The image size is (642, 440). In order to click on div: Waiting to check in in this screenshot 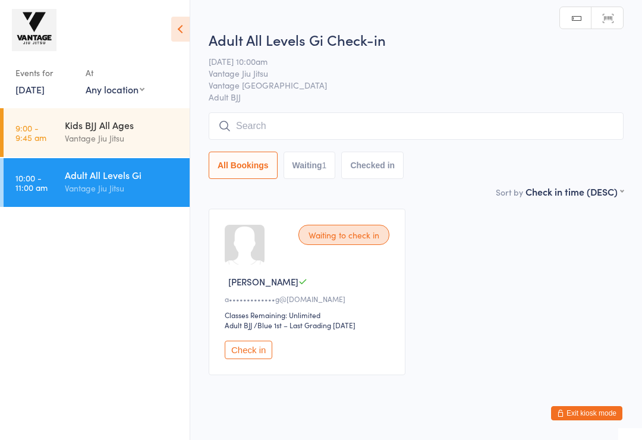, I will do `click(343, 235)`.